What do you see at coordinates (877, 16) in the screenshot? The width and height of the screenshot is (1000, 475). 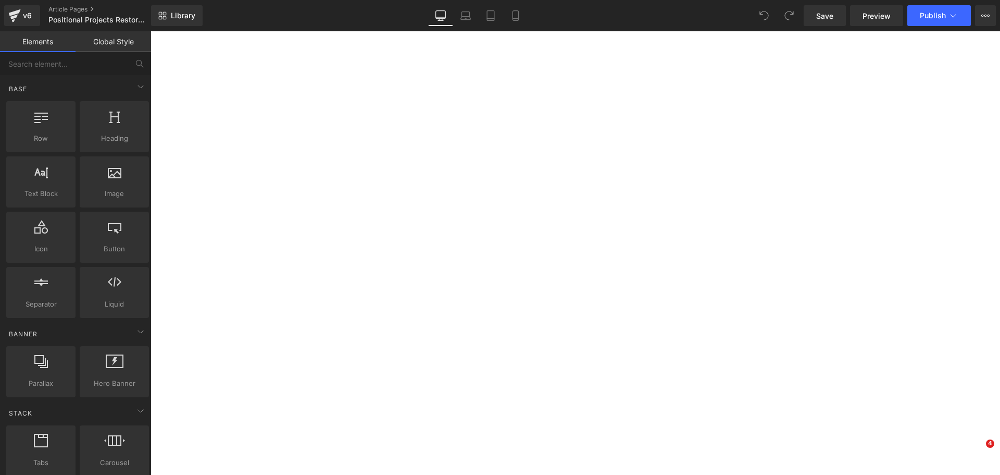 I see `a: Preview` at bounding box center [877, 16].